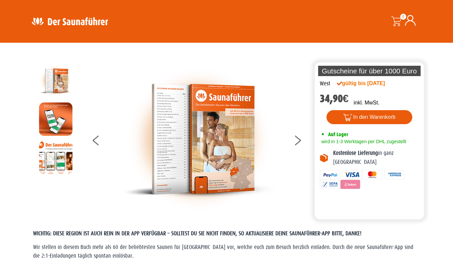 Image resolution: width=453 pixels, height=259 pixels. What do you see at coordinates (197, 233) in the screenshot?
I see `span: WICHTIG: DIESE REGION IST AUCH REIN IN DER APP VERFÜGBAR – SOLLTEST DU SIE NICHT FINDEN, SO AKTUA...` at bounding box center [197, 233].